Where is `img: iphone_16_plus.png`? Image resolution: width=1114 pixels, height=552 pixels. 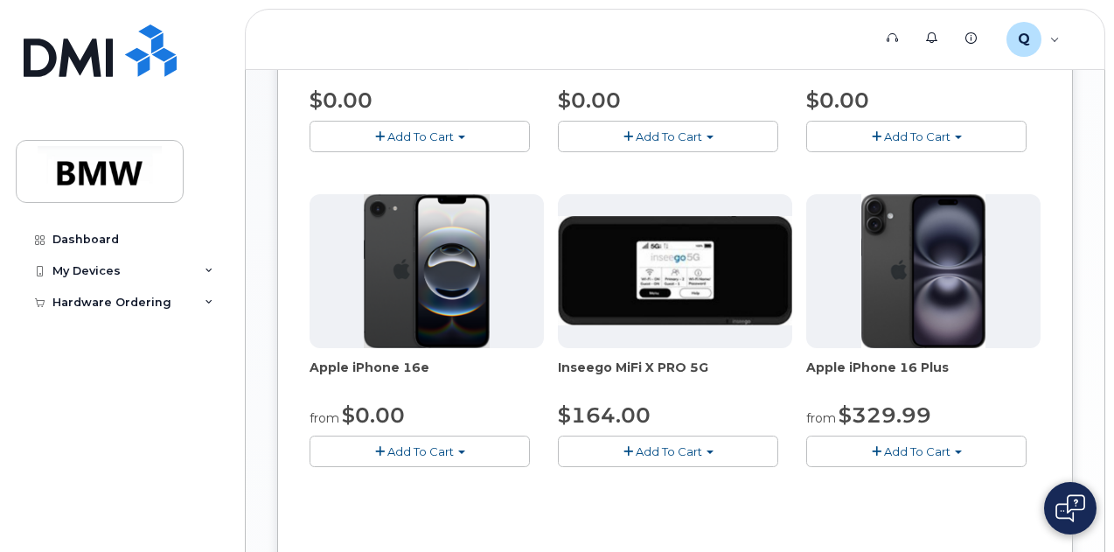
img: iphone_16_plus.png is located at coordinates (922, 271).